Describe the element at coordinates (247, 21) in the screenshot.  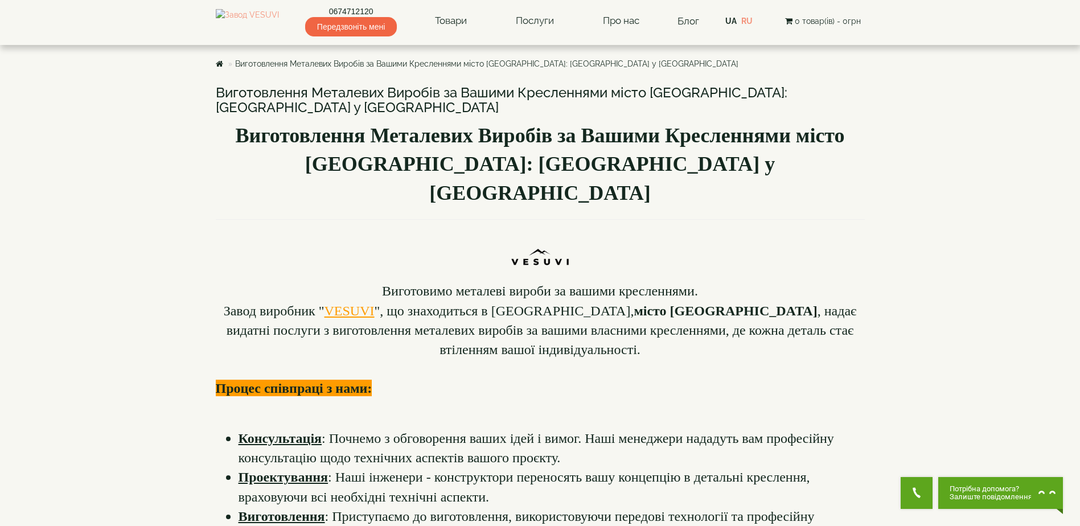
I see `img: Завод VESUVI` at that location.